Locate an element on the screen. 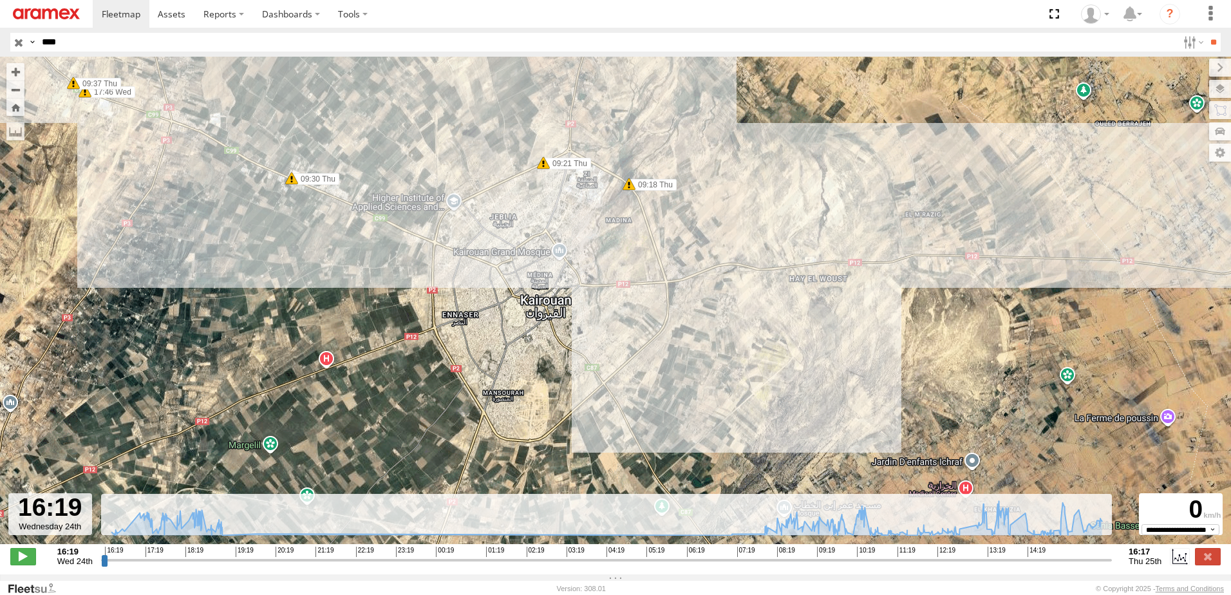 This screenshot has height=595, width=1231. strong: 16:19 is located at coordinates (75, 551).